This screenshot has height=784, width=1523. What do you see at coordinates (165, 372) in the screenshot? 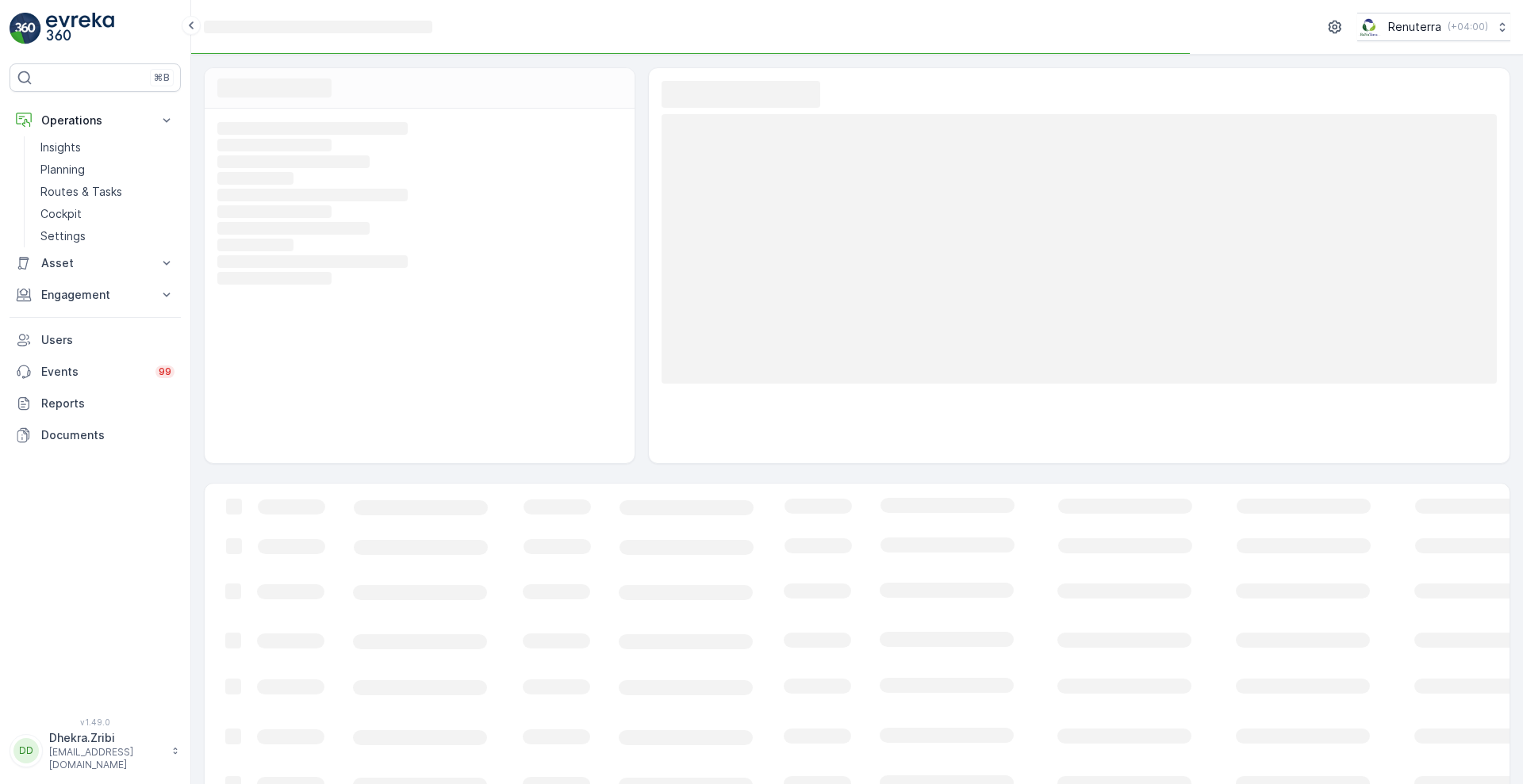
I see `p: 99` at bounding box center [165, 372].